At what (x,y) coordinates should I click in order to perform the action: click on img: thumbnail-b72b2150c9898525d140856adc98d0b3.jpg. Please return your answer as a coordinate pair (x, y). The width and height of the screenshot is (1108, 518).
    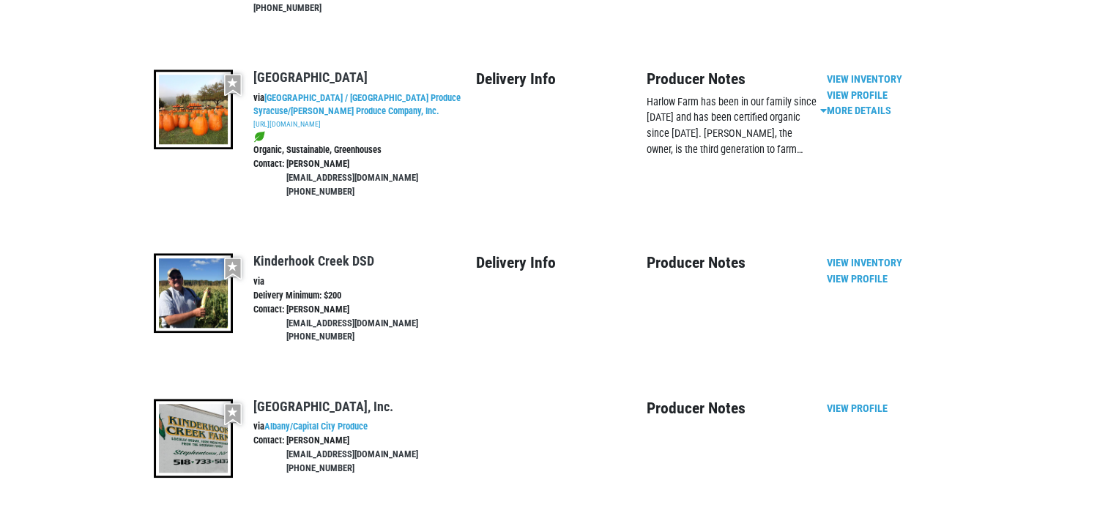
    Looking at the image, I should click on (193, 438).